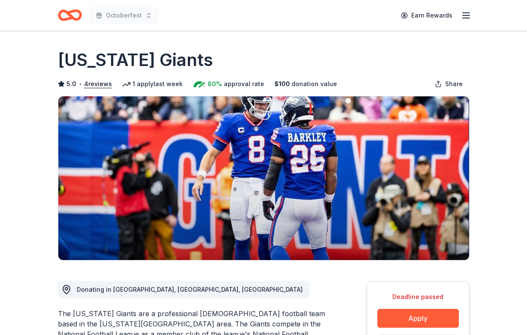 This screenshot has height=335, width=527. Describe the element at coordinates (314, 84) in the screenshot. I see `span: donation value` at that location.